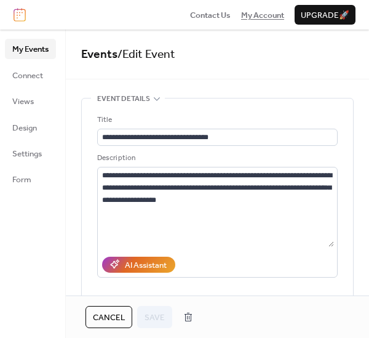  Describe the element at coordinates (216, 299) in the screenshot. I see `div: Location` at that location.